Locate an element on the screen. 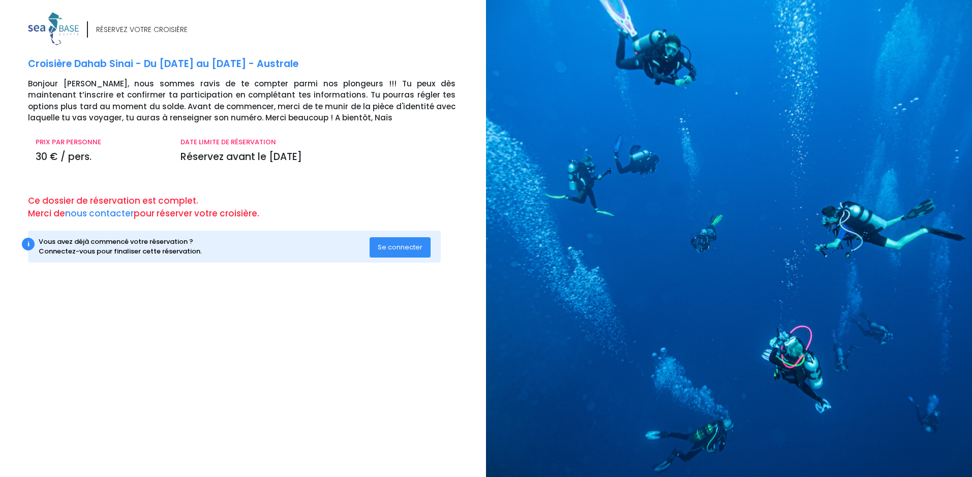  div: i is located at coordinates (28, 244).